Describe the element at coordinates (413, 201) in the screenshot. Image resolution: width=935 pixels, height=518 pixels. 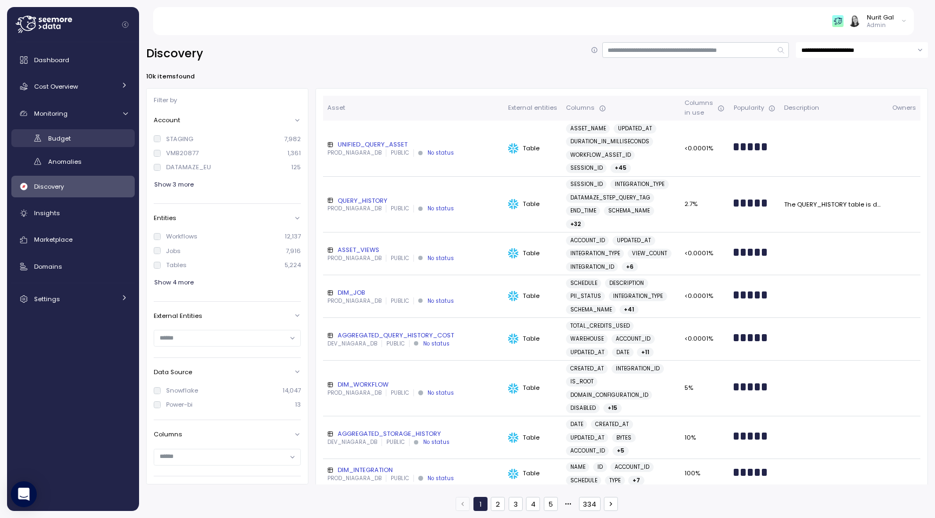
I see `div: QUERY_HISTORY` at that location.